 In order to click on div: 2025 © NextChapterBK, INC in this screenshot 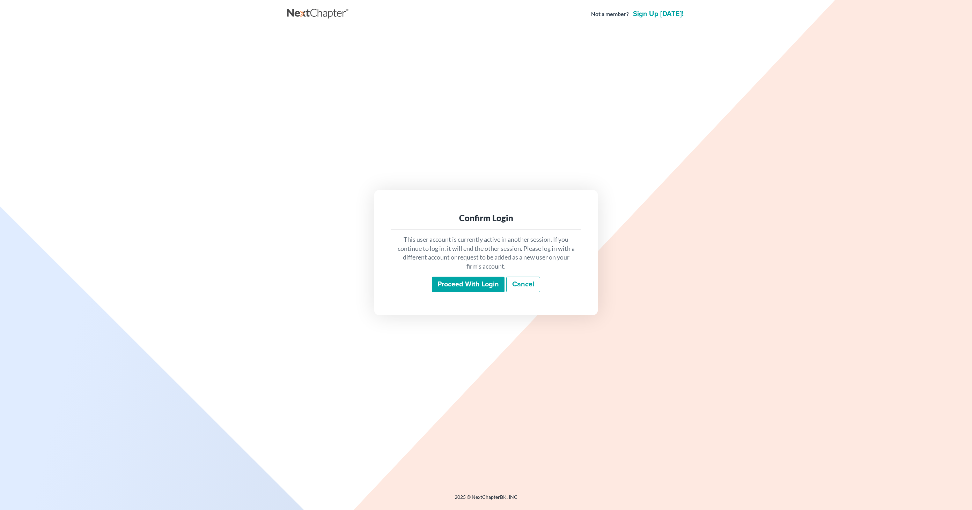, I will do `click(486, 500)`.